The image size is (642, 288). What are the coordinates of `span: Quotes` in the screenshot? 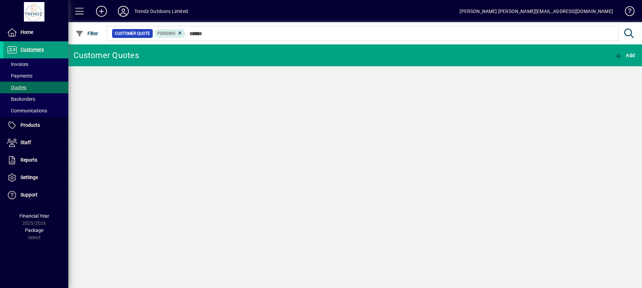 It's located at (16, 87).